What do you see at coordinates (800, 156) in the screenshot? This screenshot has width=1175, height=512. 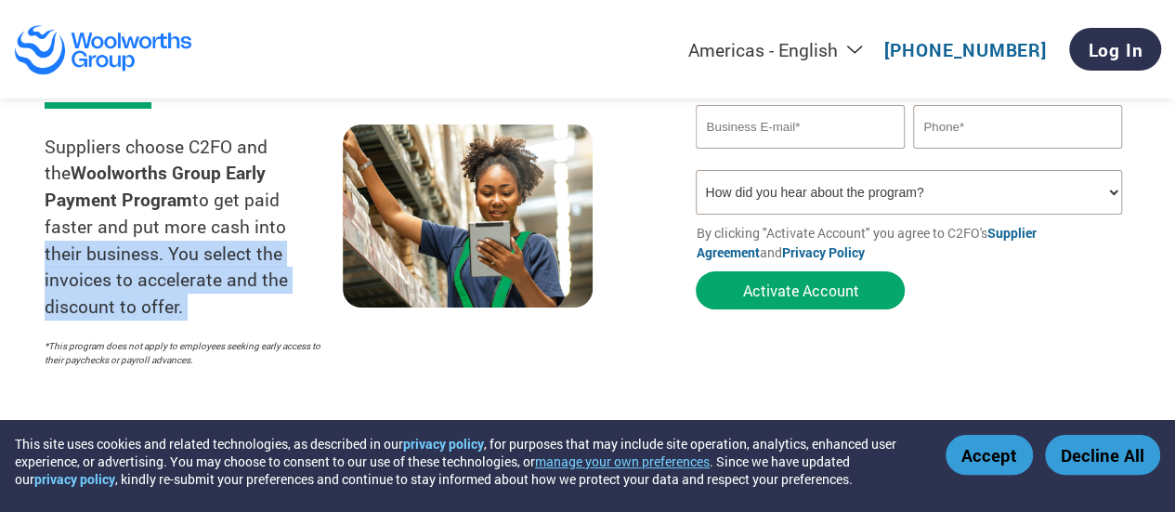 I see `div: Inavlid Email Address` at bounding box center [800, 156].